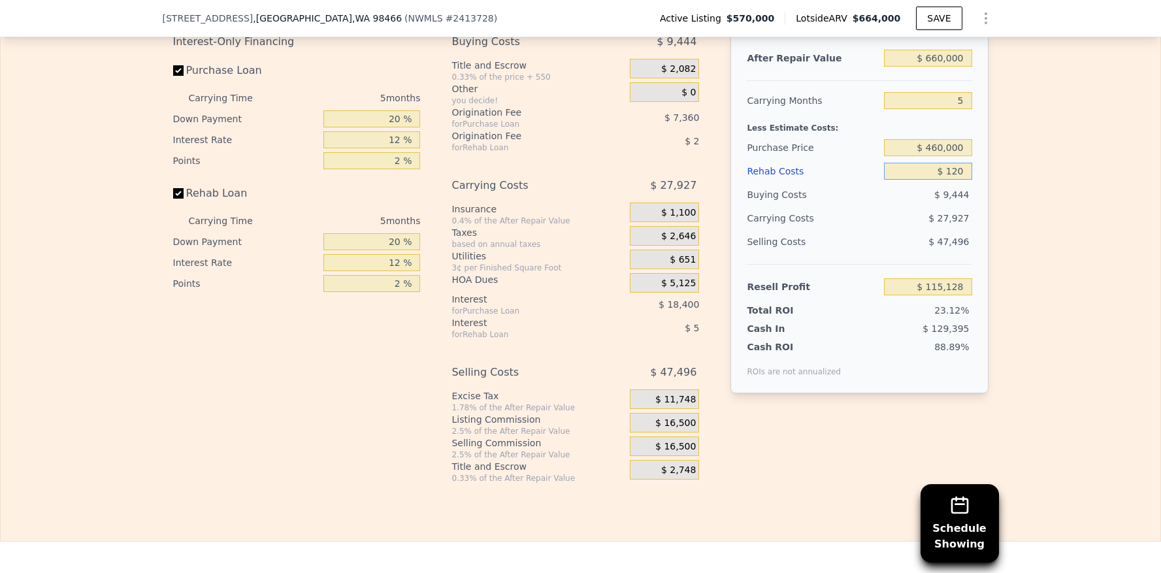  I want to click on input: Rehab Loan, so click(178, 193).